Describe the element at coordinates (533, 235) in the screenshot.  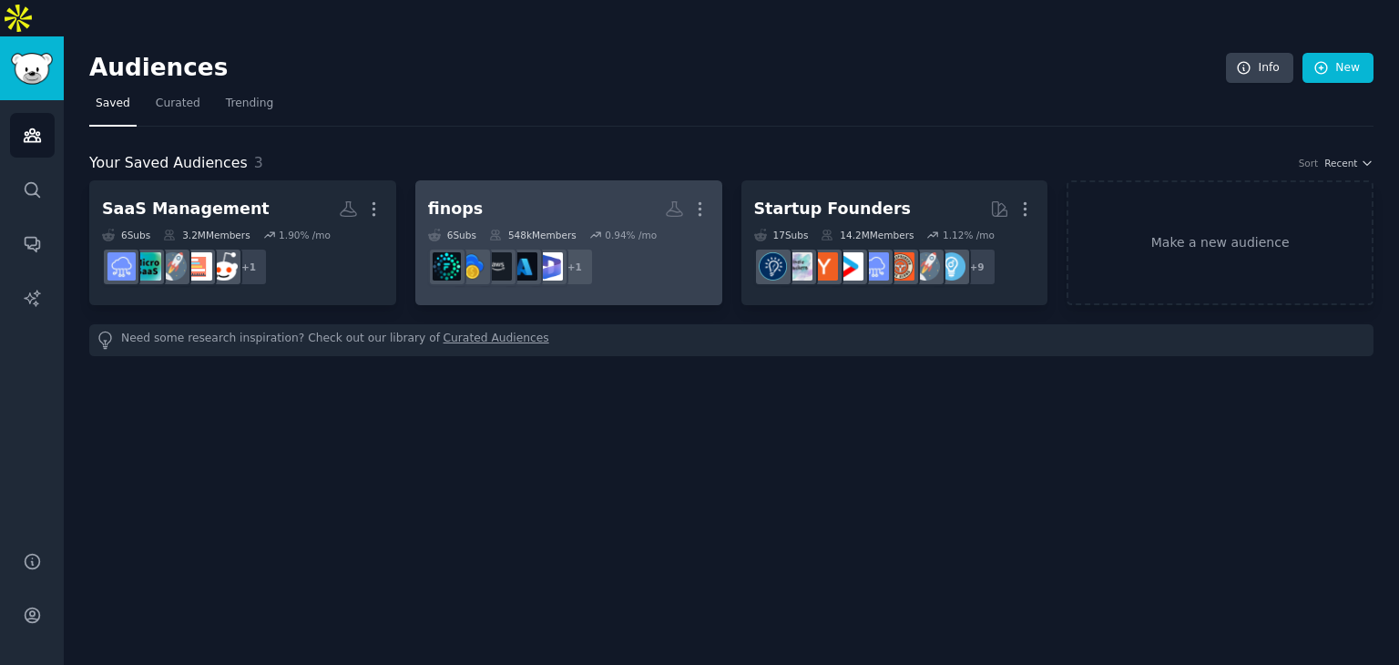
I see `div: 548k Members` at that location.